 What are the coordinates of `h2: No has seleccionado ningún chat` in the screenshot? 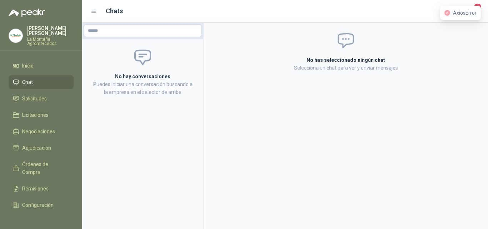 It's located at (346, 60).